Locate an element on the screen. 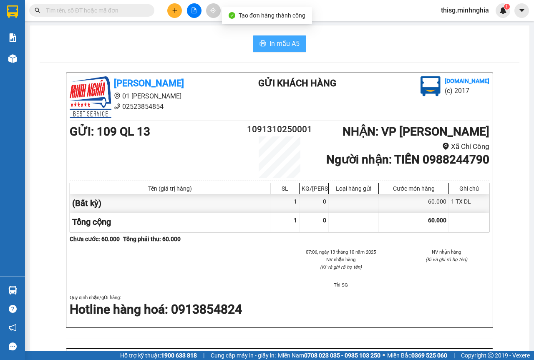 This screenshot has height=360, width=534. button: printerIn mẫu A5 is located at coordinates (280, 44).